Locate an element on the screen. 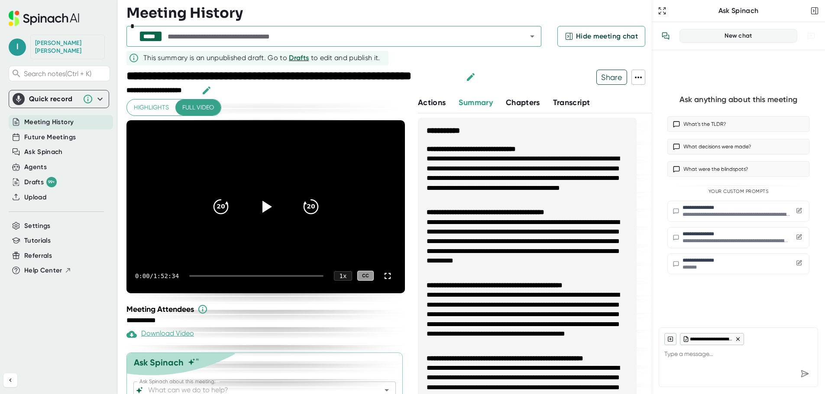  button: What decisions were made? is located at coordinates (738, 147).